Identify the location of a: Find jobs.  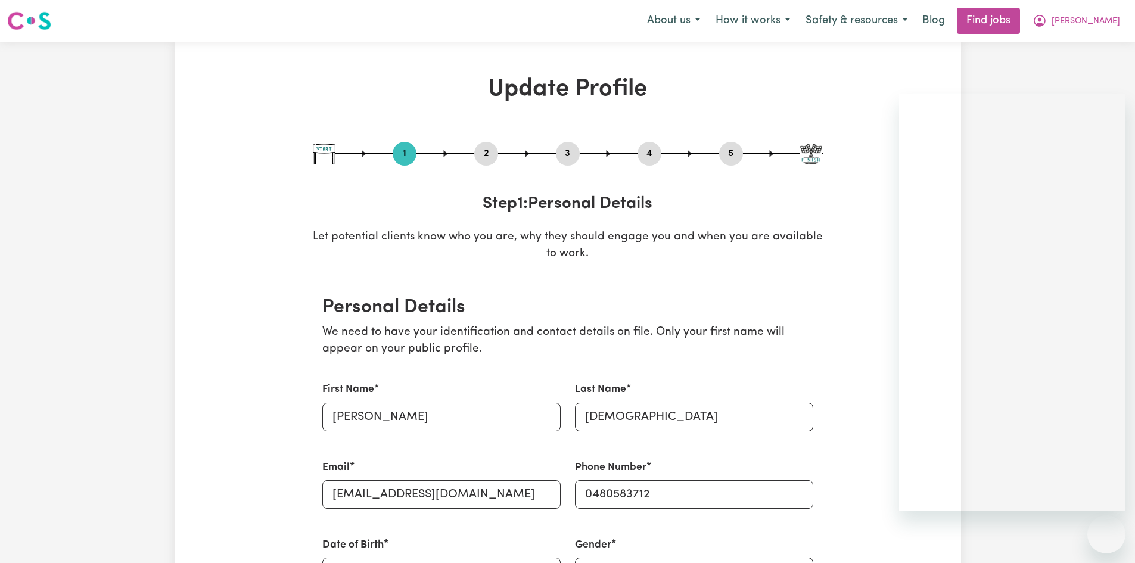
(988, 21).